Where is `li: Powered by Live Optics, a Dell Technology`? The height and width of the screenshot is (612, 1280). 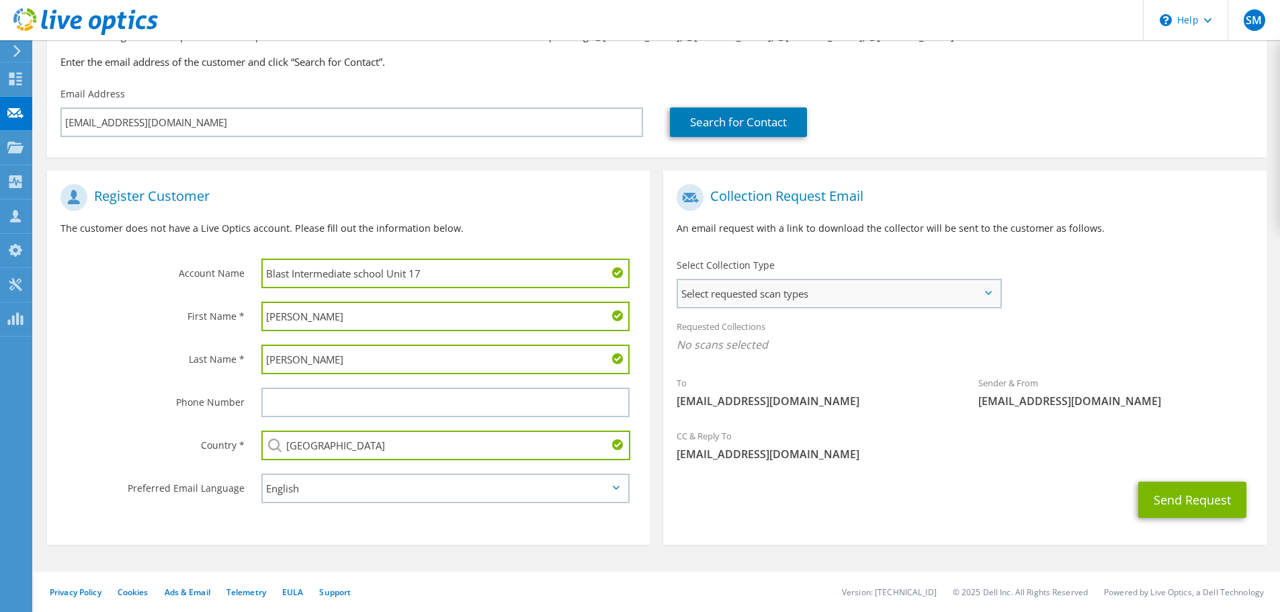
li: Powered by Live Optics, a Dell Technology is located at coordinates (1184, 592).